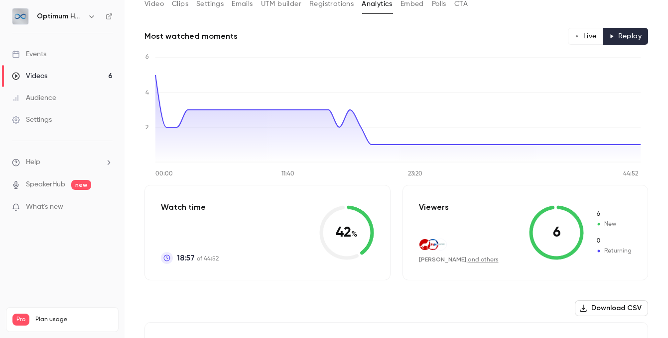  What do you see at coordinates (186, 258) in the screenshot?
I see `span: 18:57` at bounding box center [186, 258].